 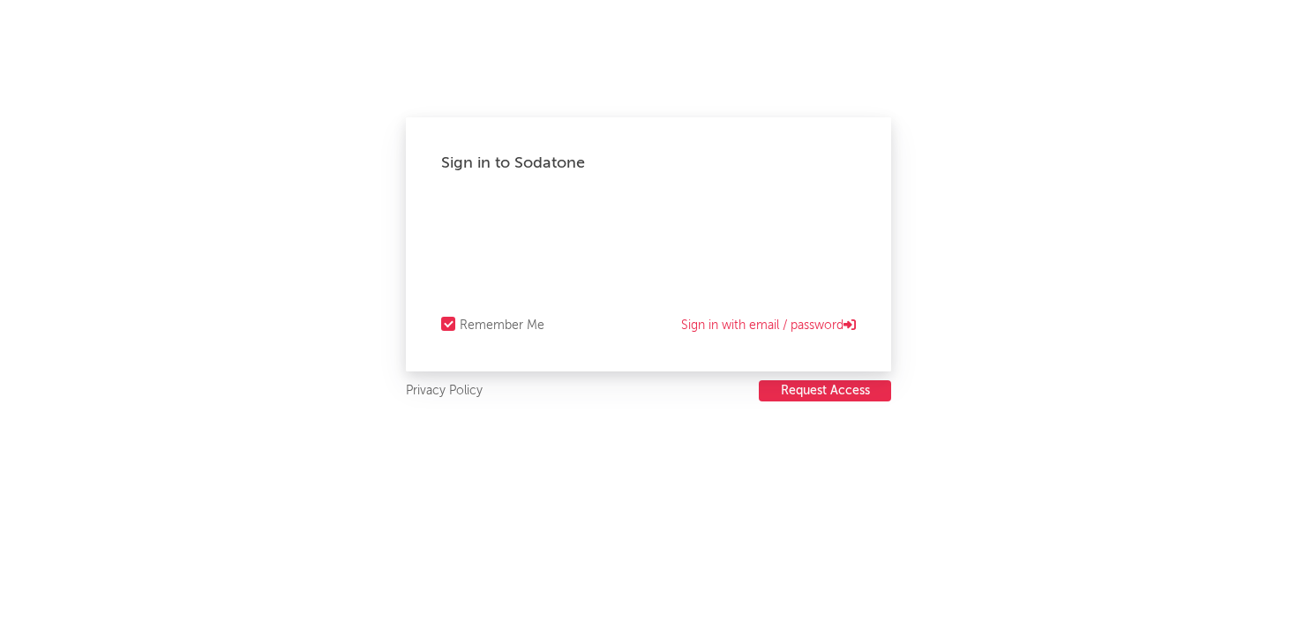 I want to click on a: Privacy Policy, so click(x=444, y=391).